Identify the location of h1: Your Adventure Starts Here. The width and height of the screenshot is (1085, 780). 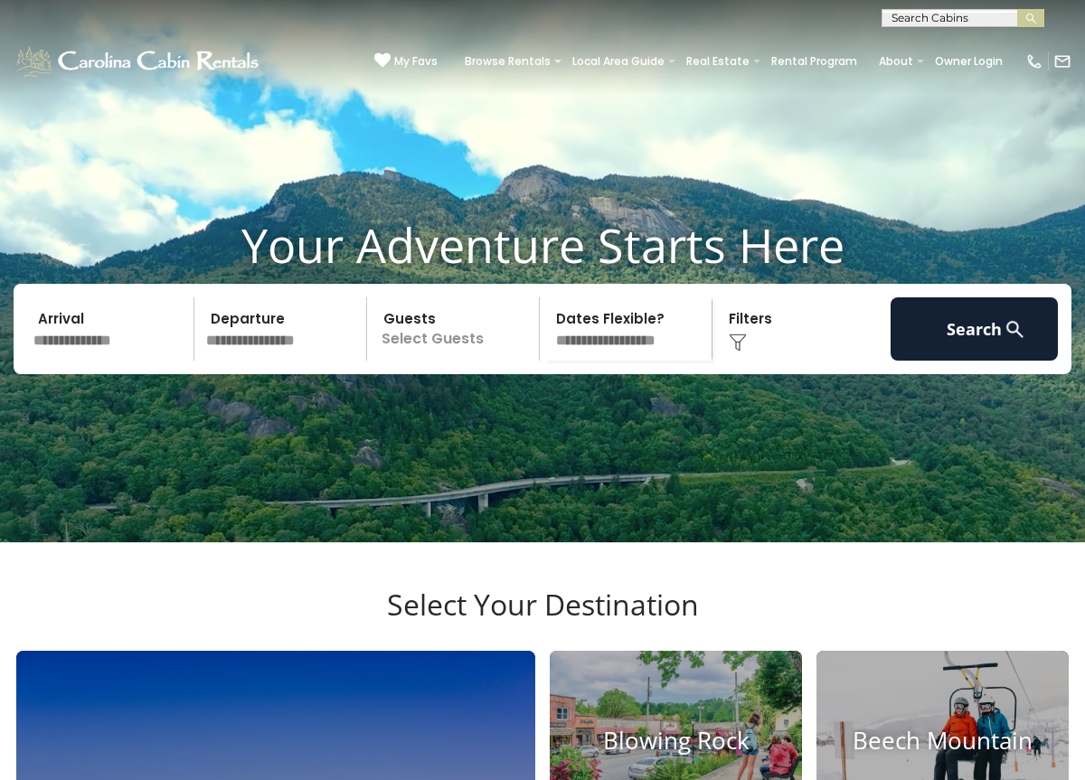
(543, 245).